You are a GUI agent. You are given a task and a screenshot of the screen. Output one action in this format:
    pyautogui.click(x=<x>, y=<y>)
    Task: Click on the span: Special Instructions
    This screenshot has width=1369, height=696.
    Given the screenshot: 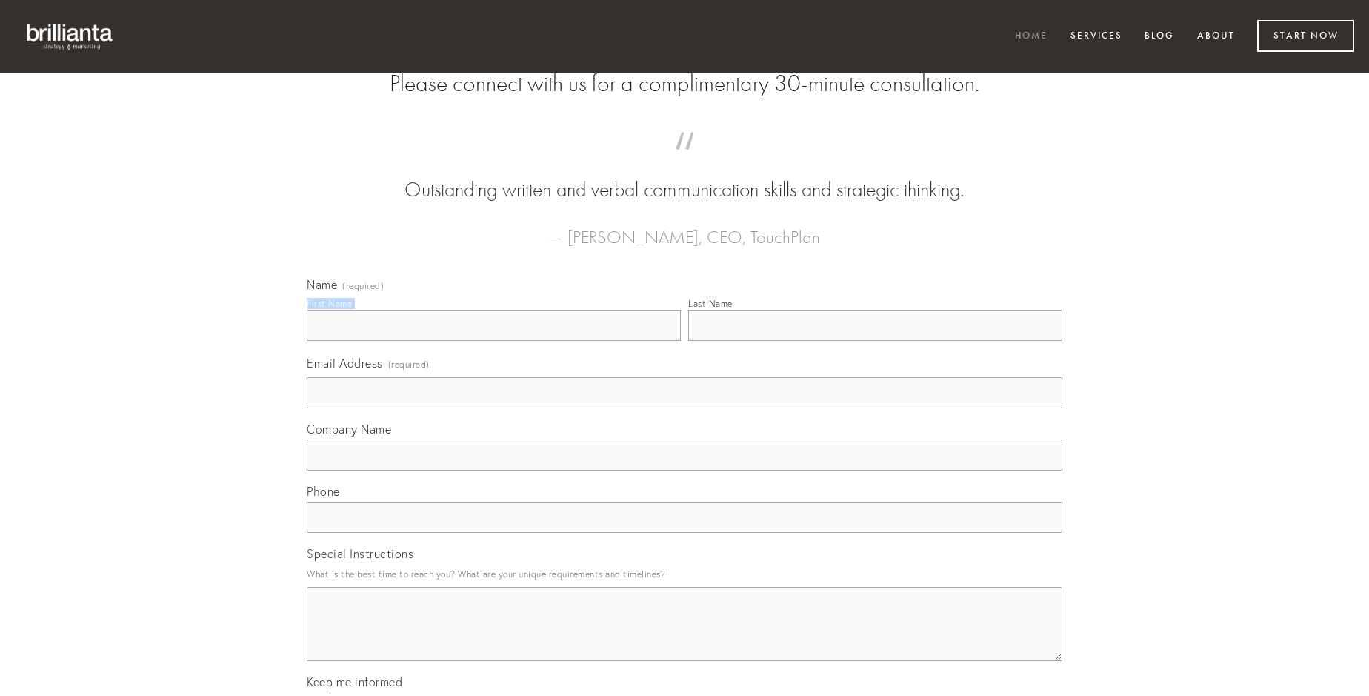 What is the action you would take?
    pyautogui.click(x=360, y=553)
    